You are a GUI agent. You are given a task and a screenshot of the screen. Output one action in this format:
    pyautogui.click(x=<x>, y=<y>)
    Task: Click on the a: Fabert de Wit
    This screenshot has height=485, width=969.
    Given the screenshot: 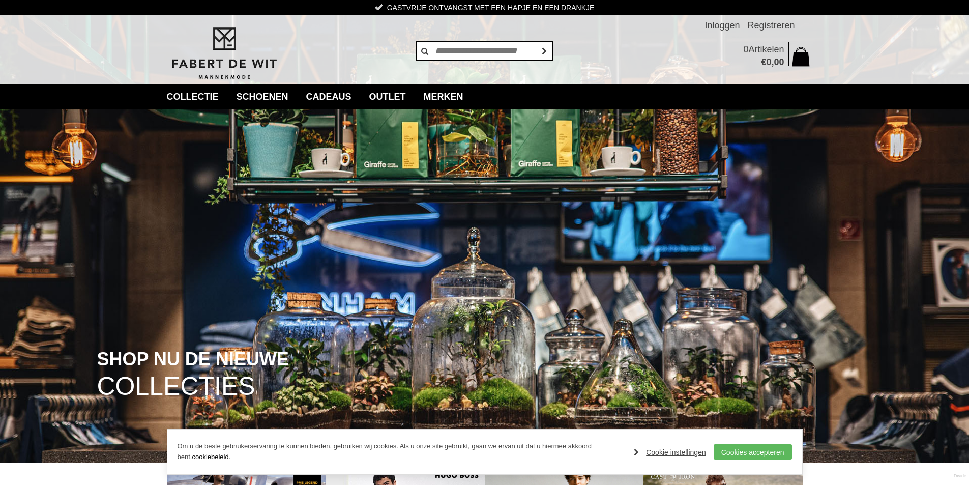 What is the action you would take?
    pyautogui.click(x=224, y=53)
    